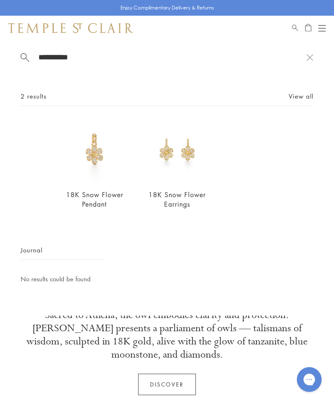 The height and width of the screenshot is (403, 334). I want to click on img: 18K Snow Flower Pendant, so click(95, 151).